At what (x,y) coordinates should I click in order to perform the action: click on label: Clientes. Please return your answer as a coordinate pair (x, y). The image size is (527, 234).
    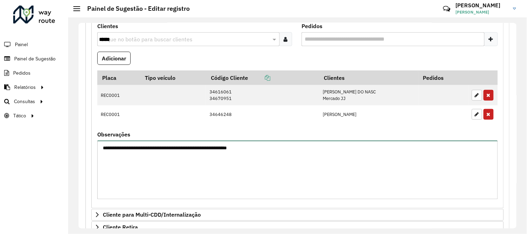
    Looking at the image, I should click on (108, 26).